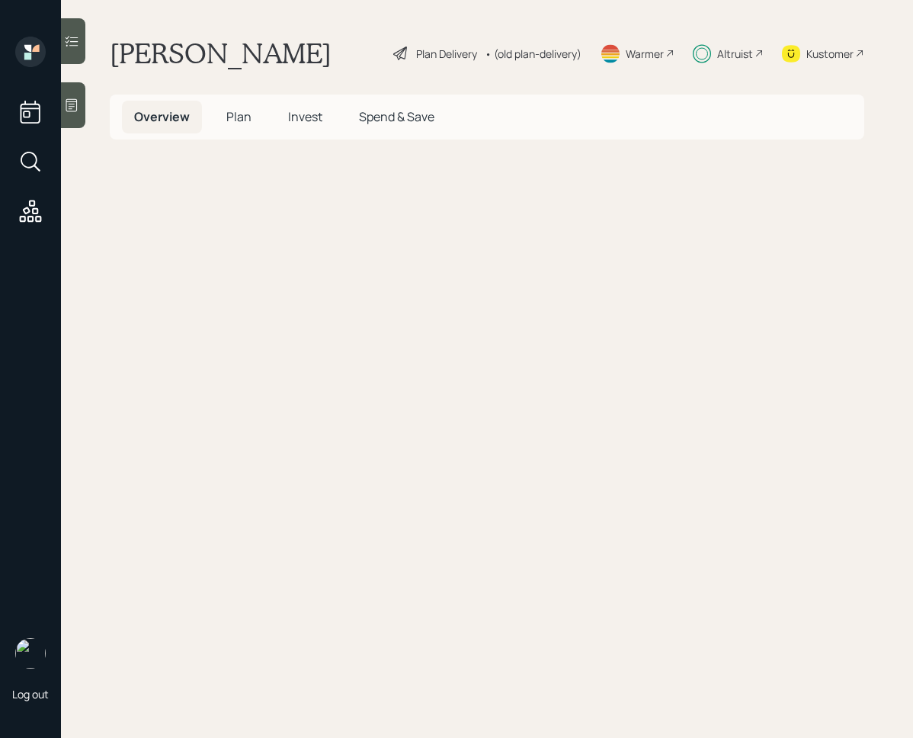 The width and height of the screenshot is (913, 738). Describe the element at coordinates (396, 117) in the screenshot. I see `span: Spend & Save` at that location.